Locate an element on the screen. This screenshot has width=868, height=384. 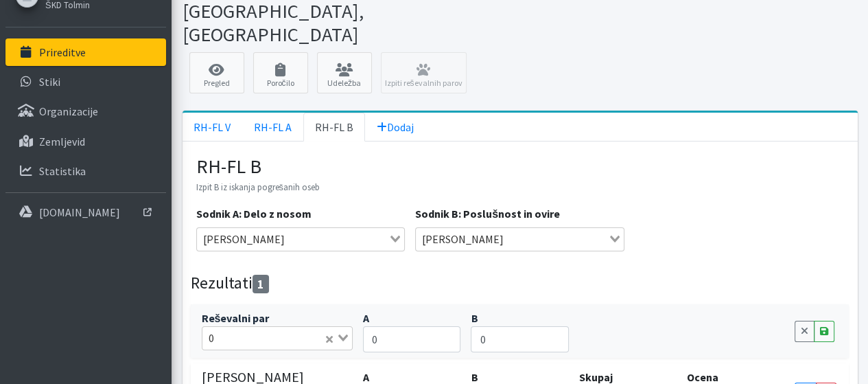
a: Udeležba is located at coordinates (345, 73).